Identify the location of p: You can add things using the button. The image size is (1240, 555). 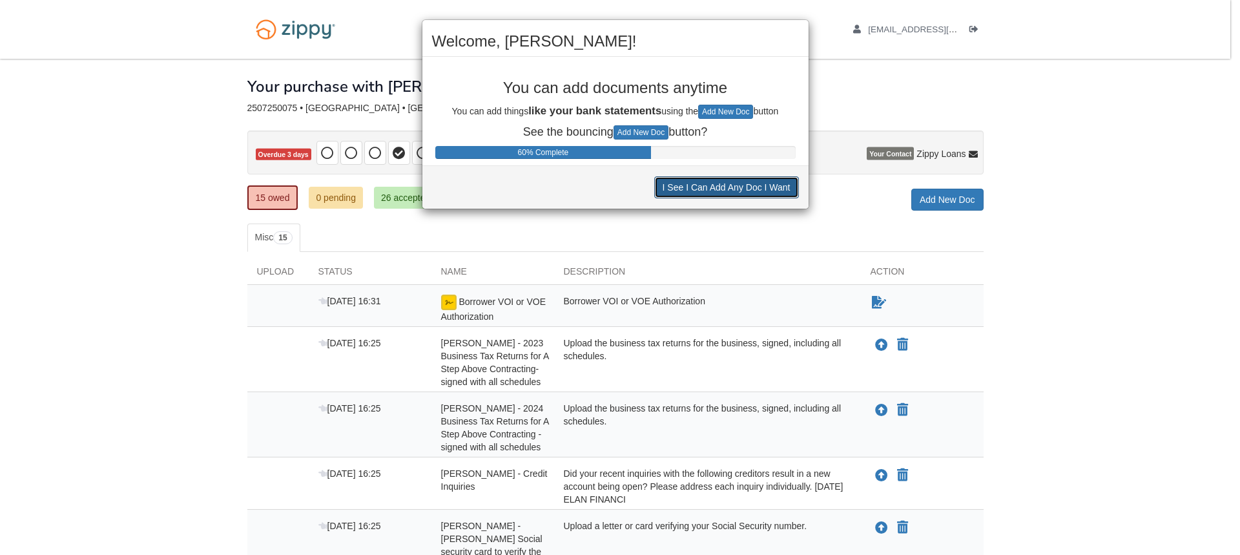
(616, 111).